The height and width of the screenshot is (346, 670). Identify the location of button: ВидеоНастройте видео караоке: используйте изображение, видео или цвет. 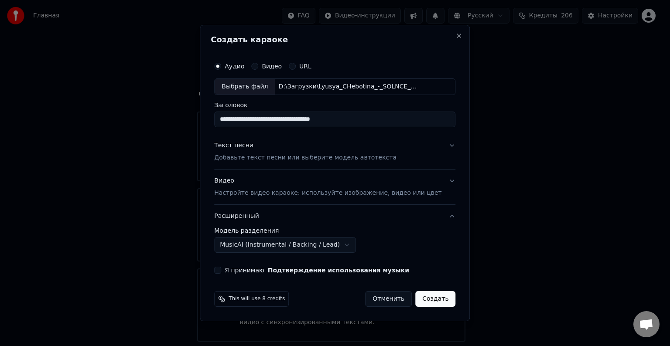
(334, 187).